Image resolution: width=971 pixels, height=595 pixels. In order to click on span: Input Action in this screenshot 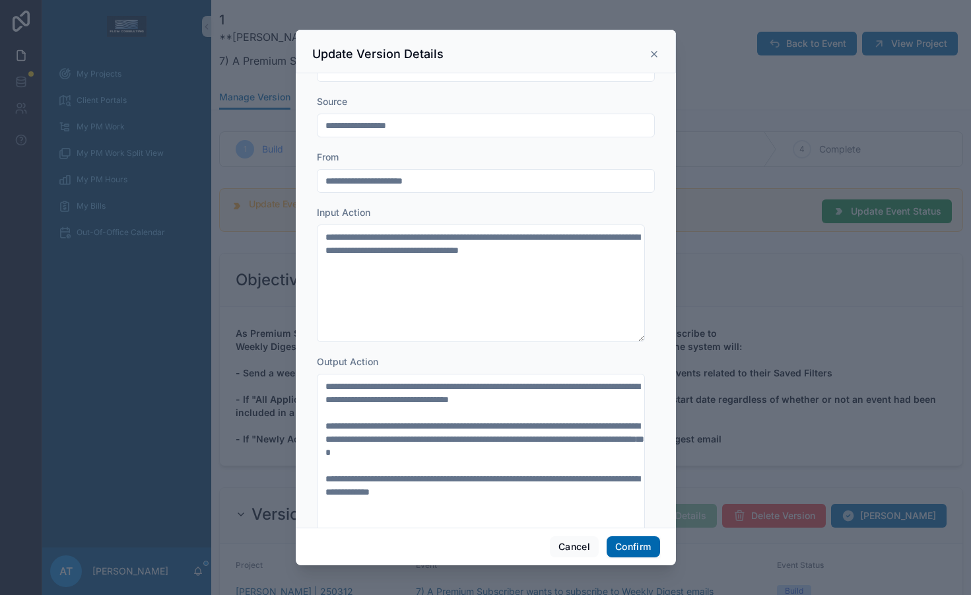, I will do `click(343, 212)`.